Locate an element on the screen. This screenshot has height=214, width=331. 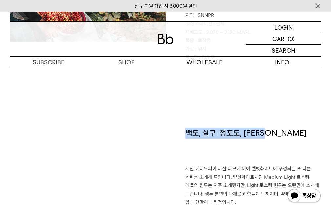
a: 신규 회원 가입 시 3,000원 할인 is located at coordinates (166, 6).